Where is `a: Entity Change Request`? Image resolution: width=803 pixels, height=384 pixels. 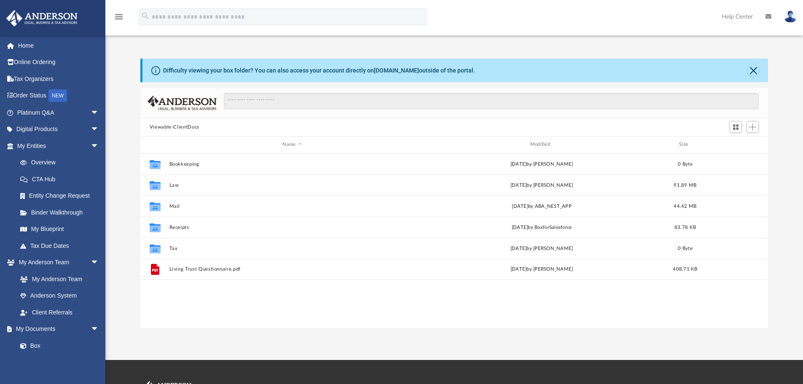 a: Entity Change Request is located at coordinates (62, 196).